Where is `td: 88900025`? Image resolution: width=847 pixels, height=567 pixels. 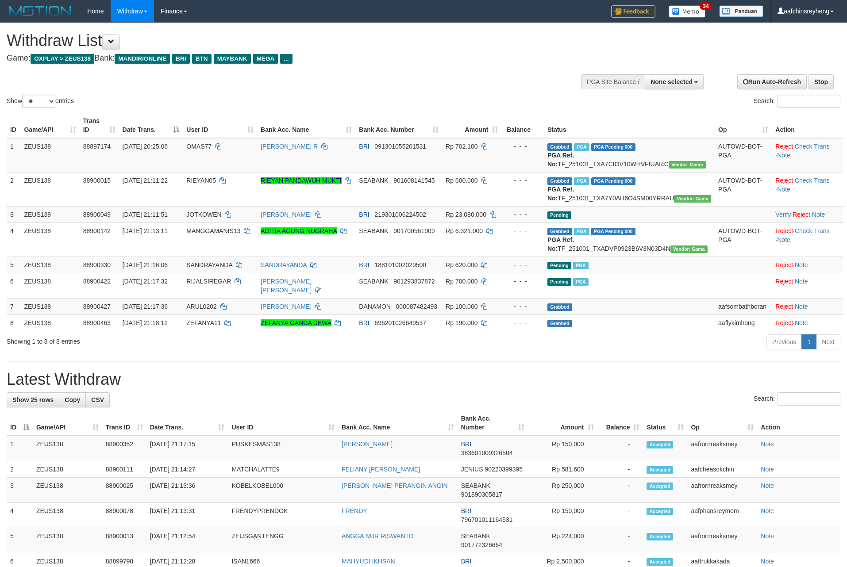 td: 88900025 is located at coordinates (124, 490).